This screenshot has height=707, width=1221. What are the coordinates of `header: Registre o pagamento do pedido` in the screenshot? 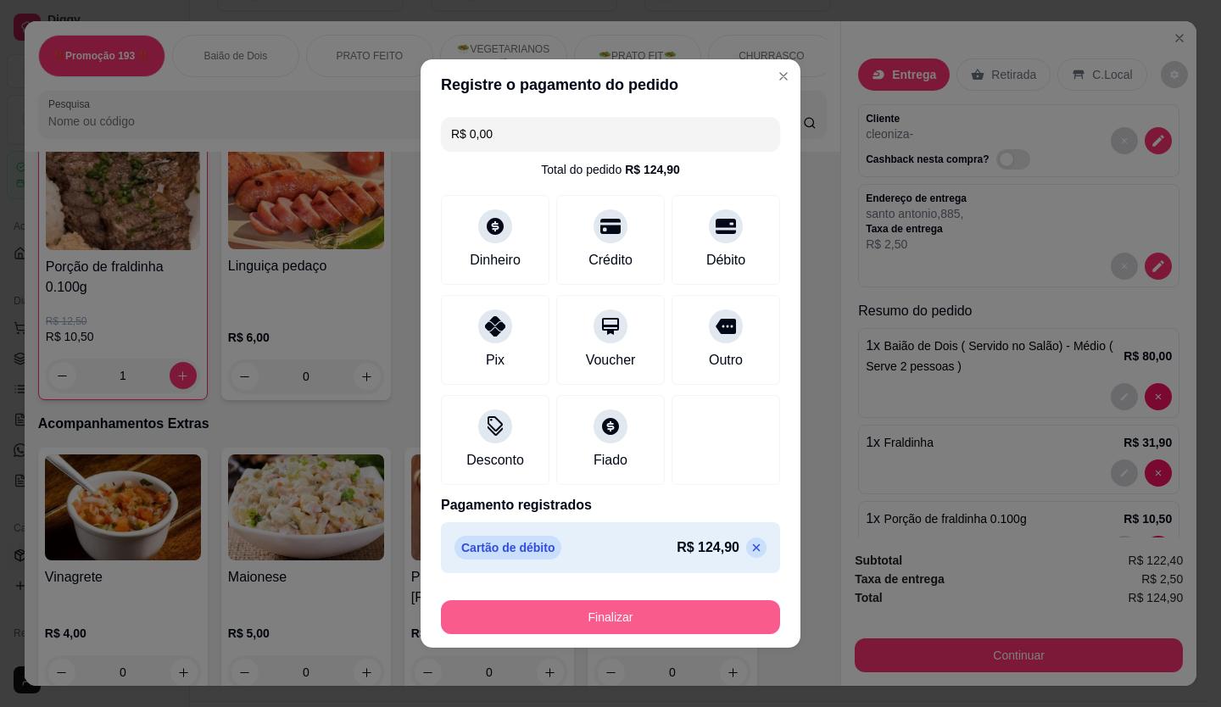 It's located at (610, 85).